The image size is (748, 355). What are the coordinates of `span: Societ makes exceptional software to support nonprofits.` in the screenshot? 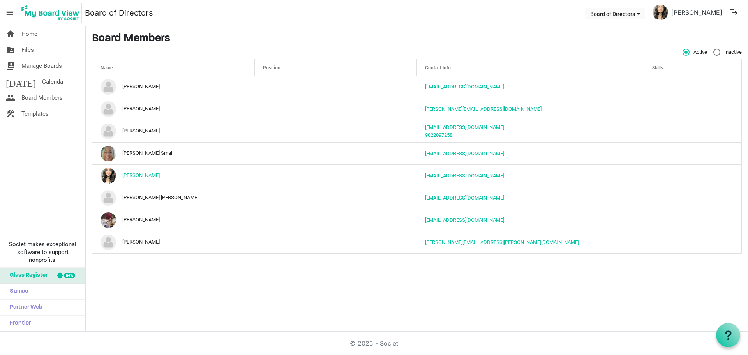 It's located at (42, 252).